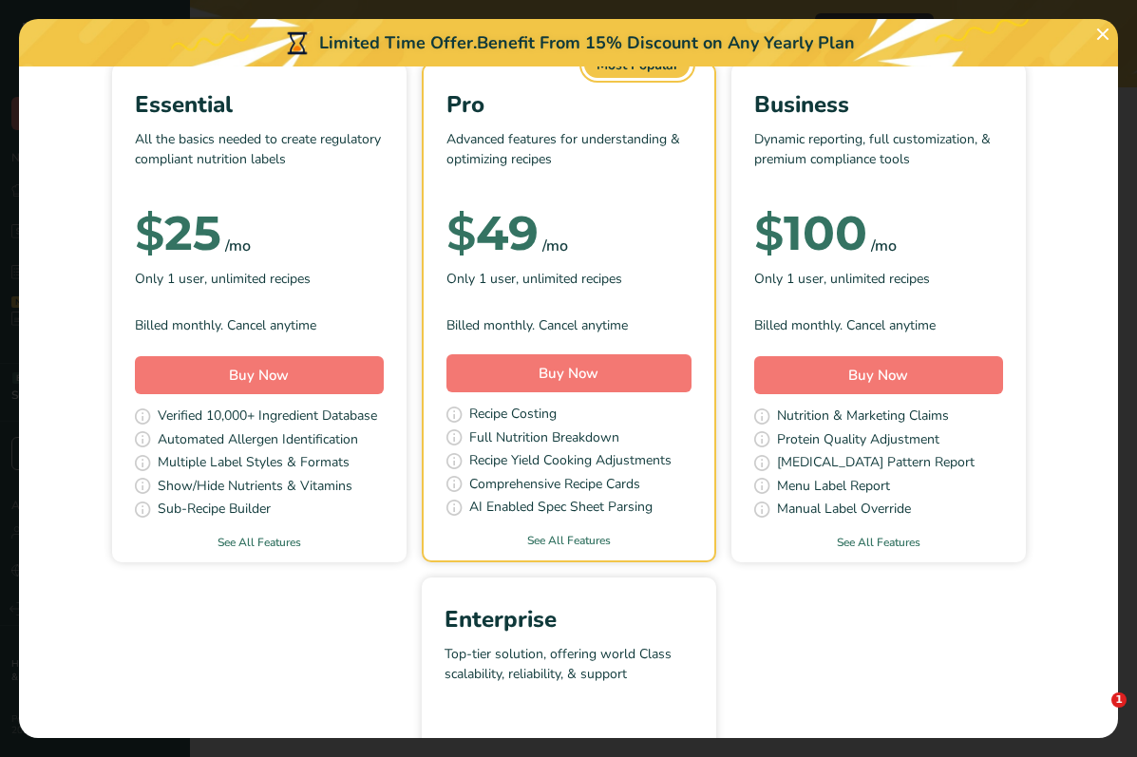 This screenshot has width=1137, height=757. What do you see at coordinates (569, 104) in the screenshot?
I see `div: Pro` at bounding box center [569, 104].